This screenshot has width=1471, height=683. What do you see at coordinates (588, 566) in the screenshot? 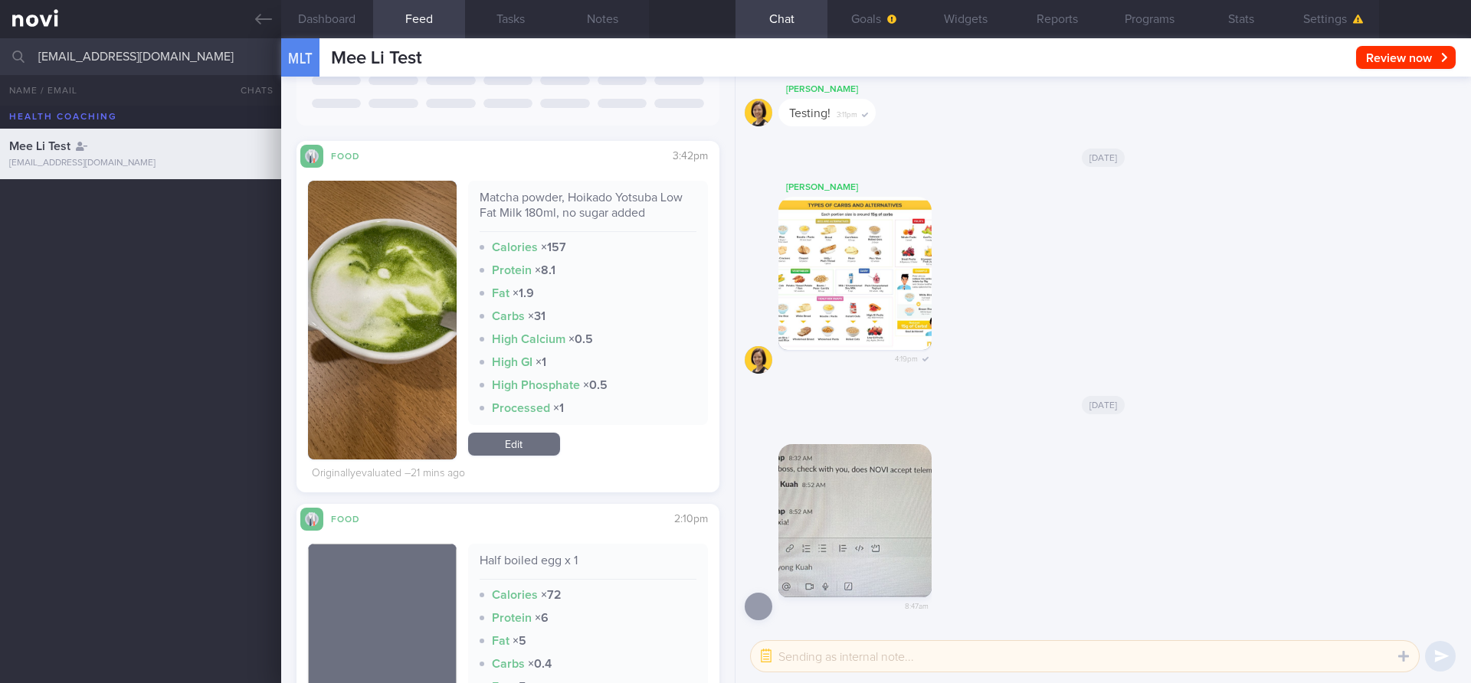
I see `div: Half boiled egg x 1` at bounding box center [588, 566].